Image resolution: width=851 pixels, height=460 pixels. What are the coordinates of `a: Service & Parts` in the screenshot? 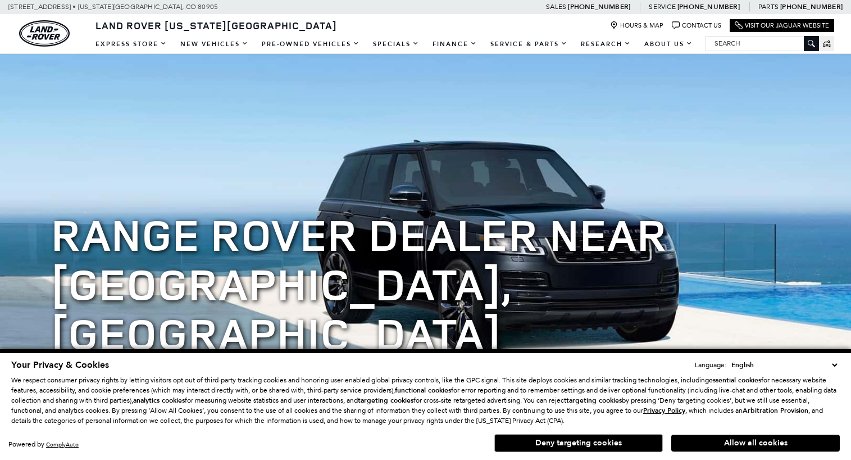 It's located at (529, 44).